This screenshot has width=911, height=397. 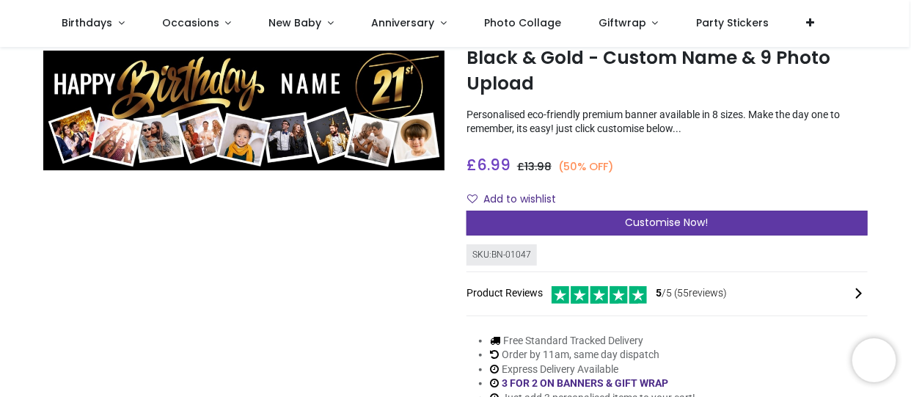 I want to click on li: Free Standard Tracked Delivery, so click(x=593, y=341).